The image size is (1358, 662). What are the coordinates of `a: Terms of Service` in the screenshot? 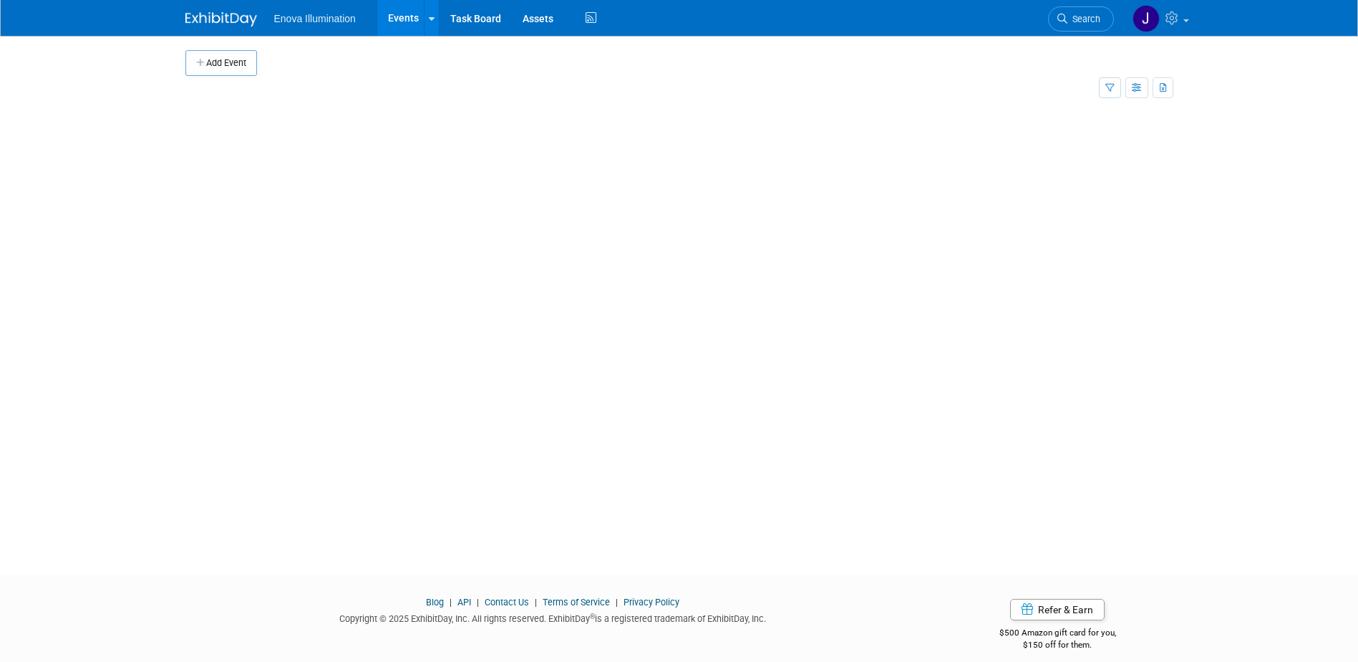 It's located at (576, 602).